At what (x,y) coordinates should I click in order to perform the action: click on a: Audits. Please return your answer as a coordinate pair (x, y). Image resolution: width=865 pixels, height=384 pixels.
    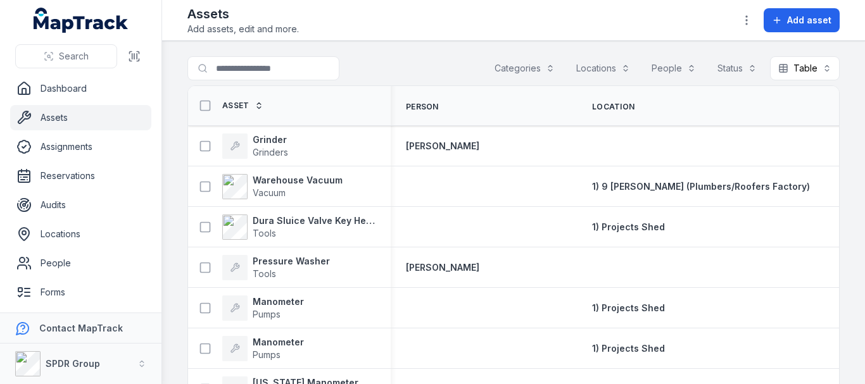
    Looking at the image, I should click on (80, 205).